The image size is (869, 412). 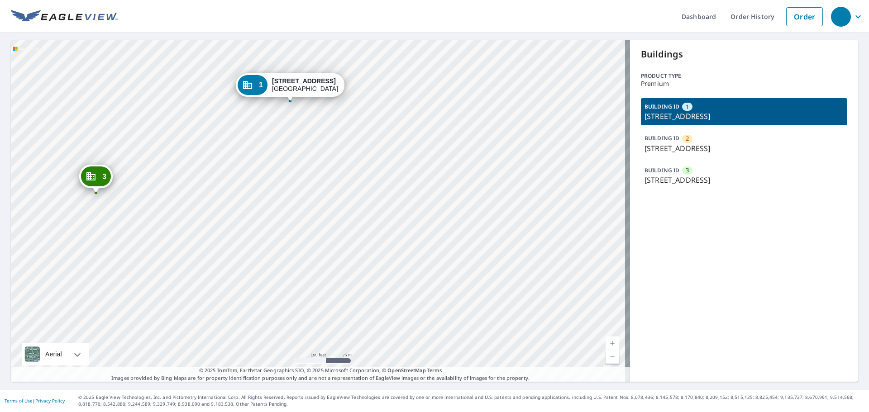 I want to click on p: Buildings, so click(x=744, y=54).